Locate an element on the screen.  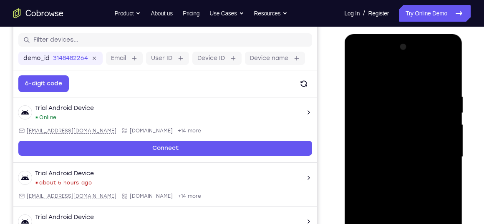
a: About us is located at coordinates (161, 13).